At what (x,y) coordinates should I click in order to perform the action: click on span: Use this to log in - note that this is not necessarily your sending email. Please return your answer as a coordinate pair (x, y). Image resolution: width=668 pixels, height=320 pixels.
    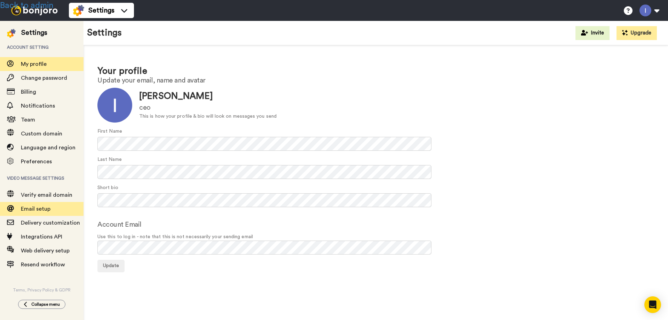
    Looking at the image, I should click on (376, 237).